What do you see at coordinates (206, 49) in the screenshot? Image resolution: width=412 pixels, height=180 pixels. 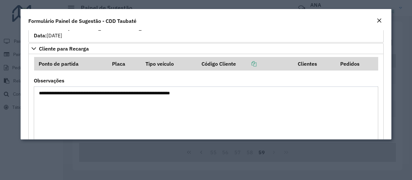 I see `a: Cliente para Recarga` at bounding box center [206, 49].